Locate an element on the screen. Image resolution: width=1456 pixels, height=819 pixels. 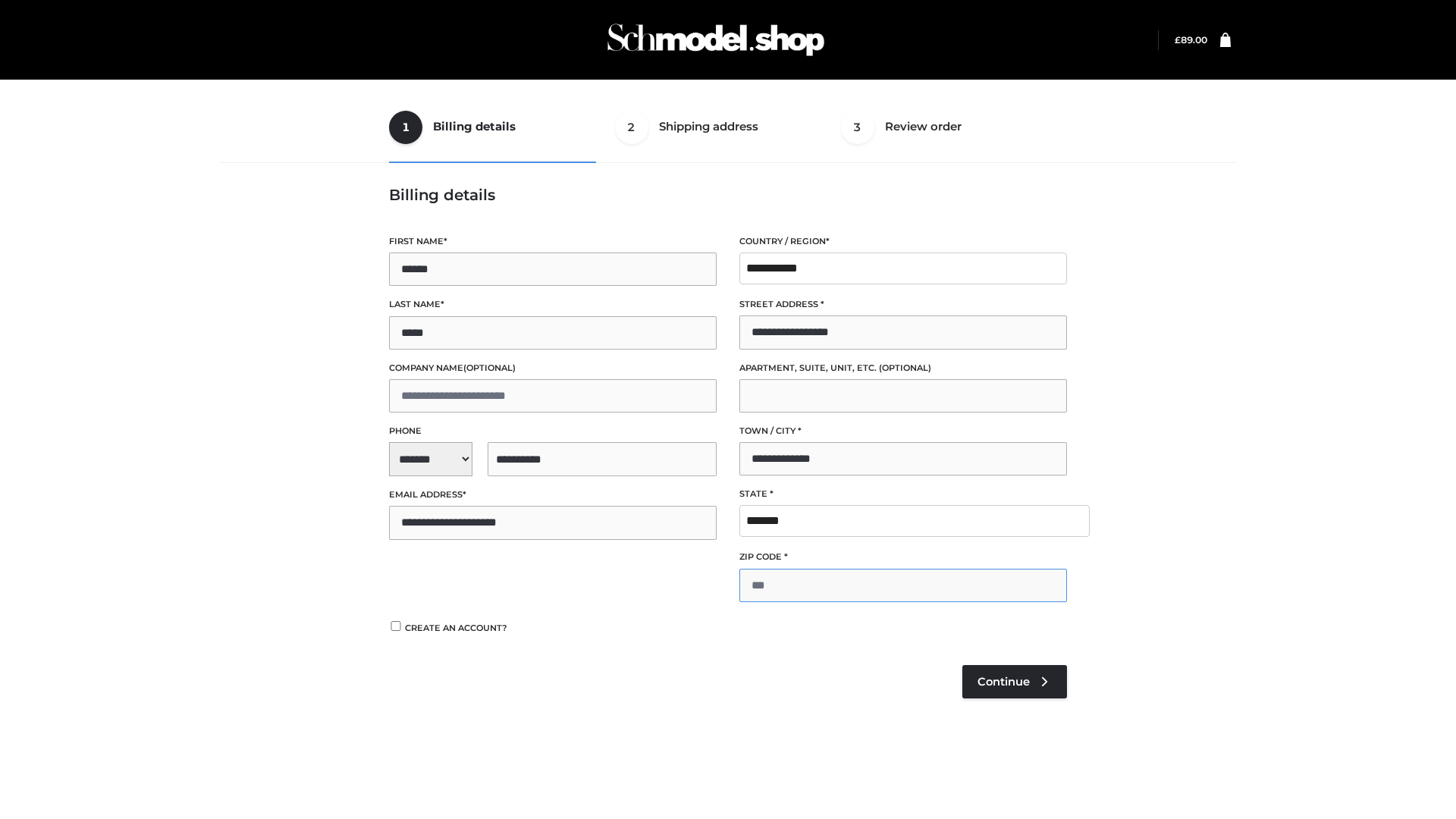
label: Company name is located at coordinates (553, 368).